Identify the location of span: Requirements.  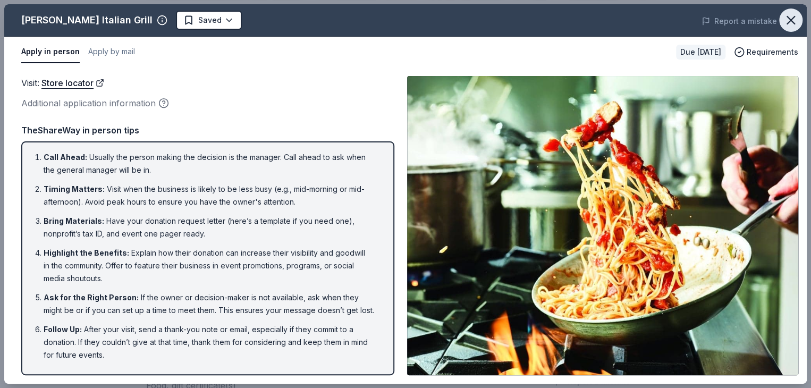
(772, 52).